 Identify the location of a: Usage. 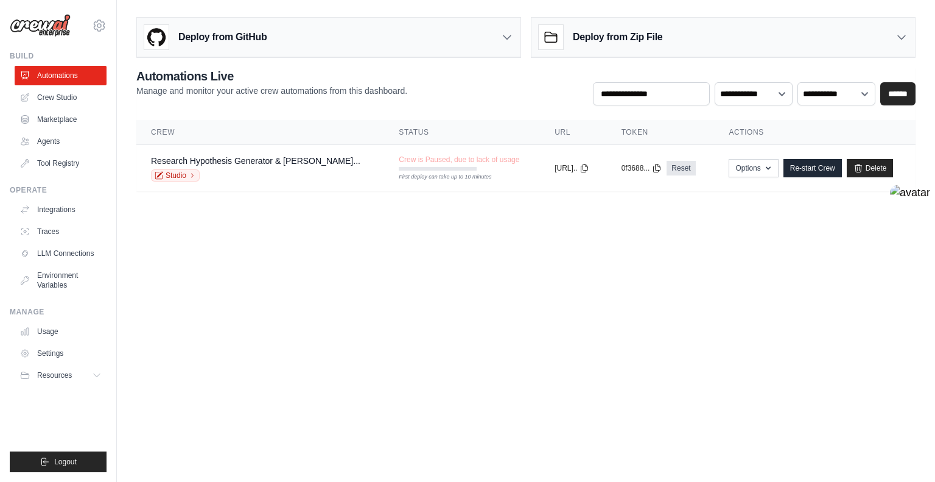
(60, 331).